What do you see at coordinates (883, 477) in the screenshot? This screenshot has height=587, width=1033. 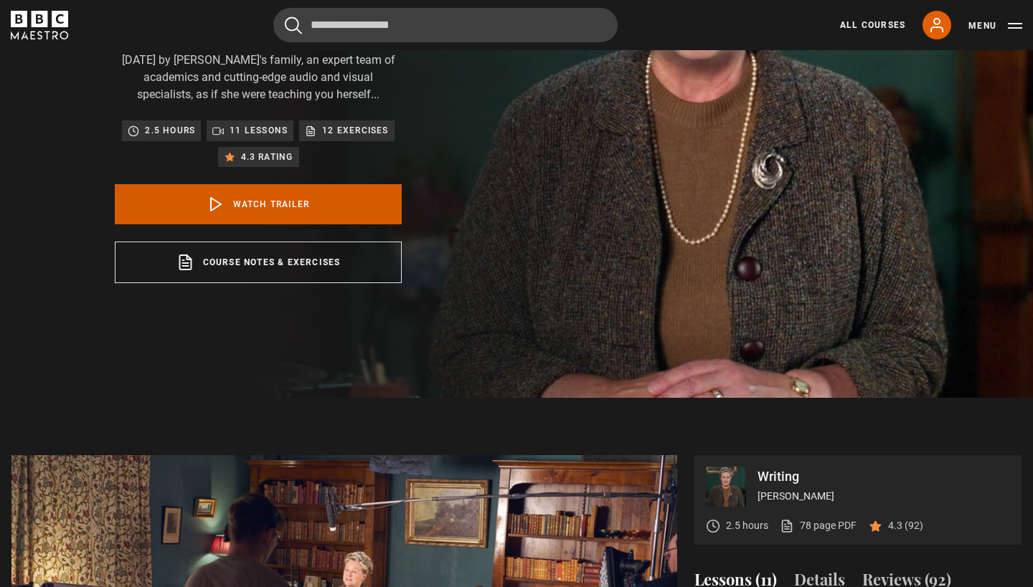 I see `p: Writing` at bounding box center [883, 477].